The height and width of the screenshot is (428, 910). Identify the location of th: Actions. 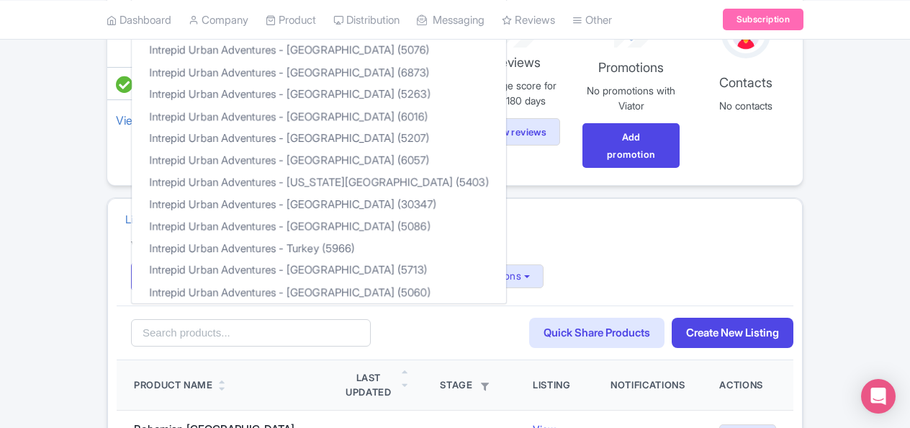
(747, 385).